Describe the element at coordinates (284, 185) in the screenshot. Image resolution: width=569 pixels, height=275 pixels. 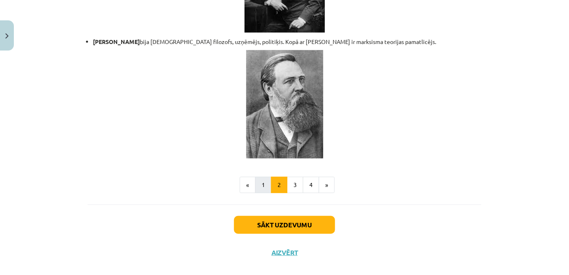
I see `nav: Page navigation example` at that location.